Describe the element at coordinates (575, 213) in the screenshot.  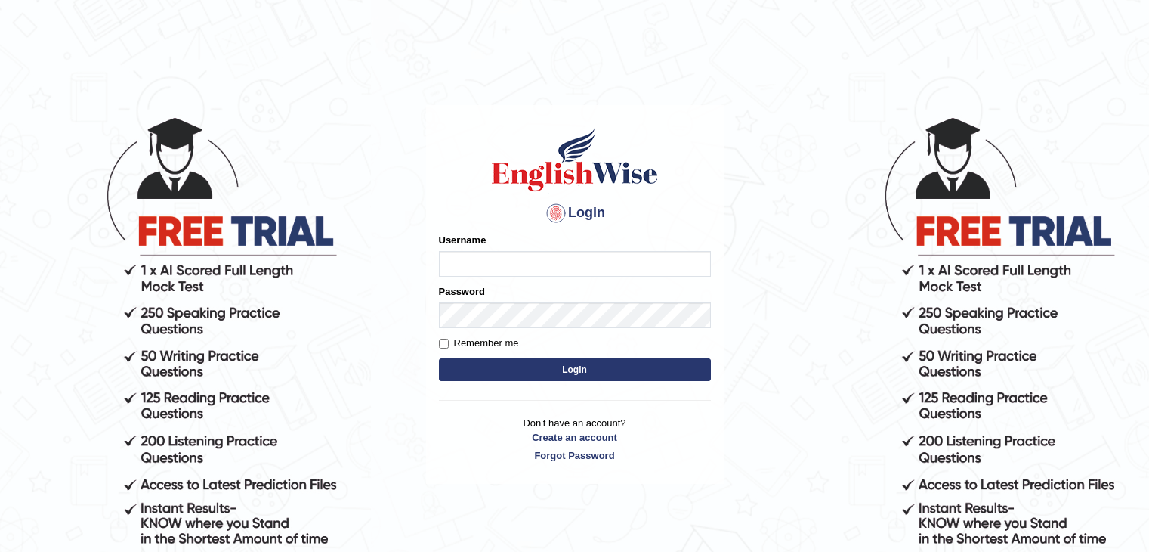
I see `h4: Login` at that location.